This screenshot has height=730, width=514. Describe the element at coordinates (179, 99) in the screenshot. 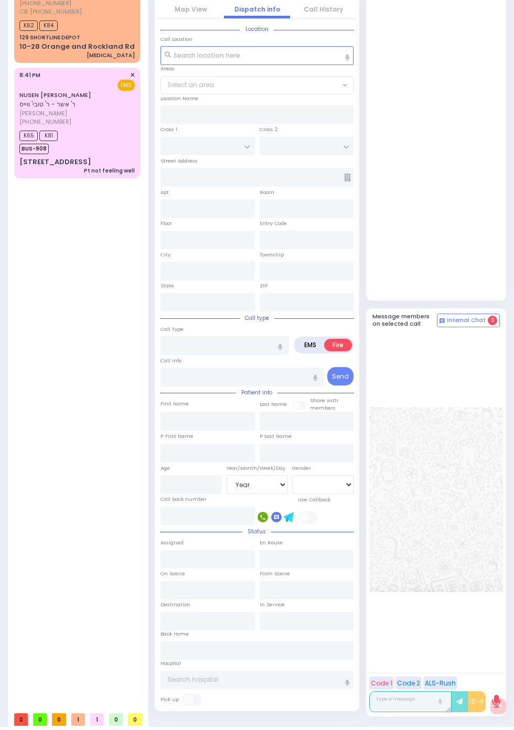

I see `label: Location Name` at that location.